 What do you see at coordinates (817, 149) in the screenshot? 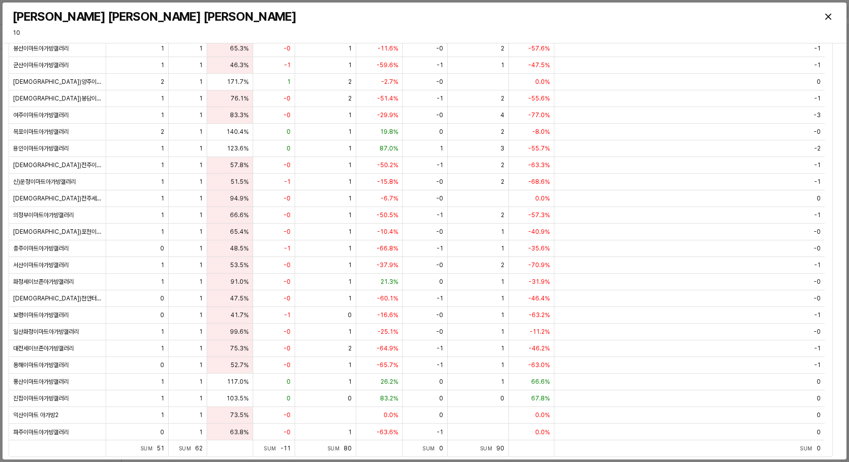
I see `span: -2` at bounding box center [817, 149].